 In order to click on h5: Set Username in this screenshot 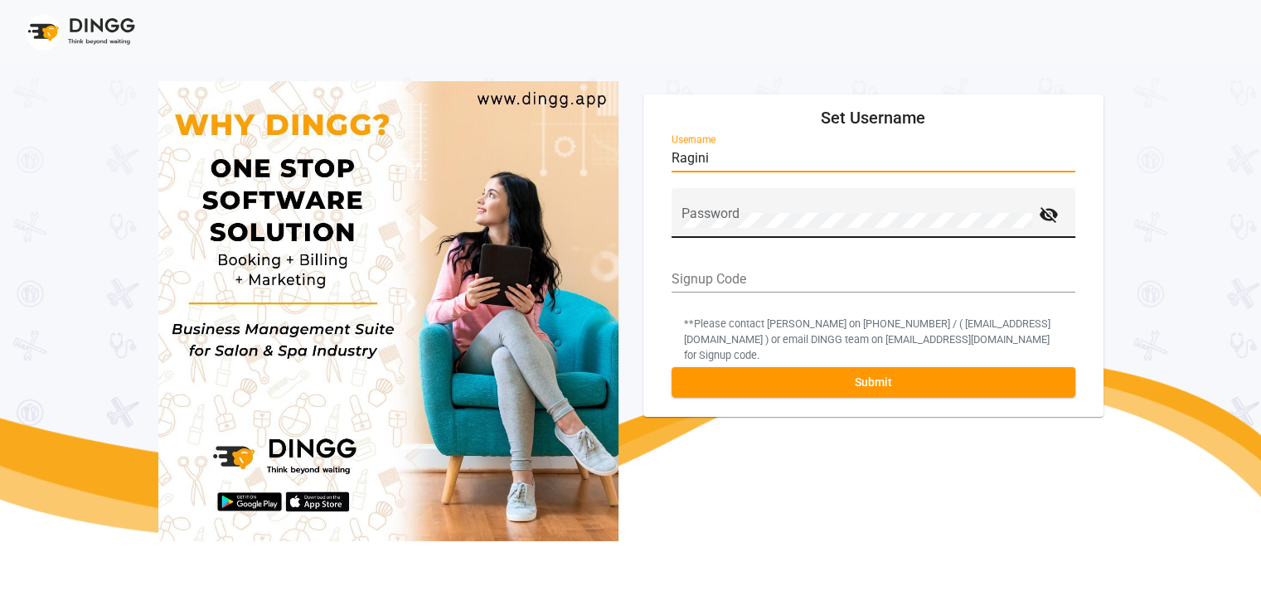, I will do `click(873, 118)`.